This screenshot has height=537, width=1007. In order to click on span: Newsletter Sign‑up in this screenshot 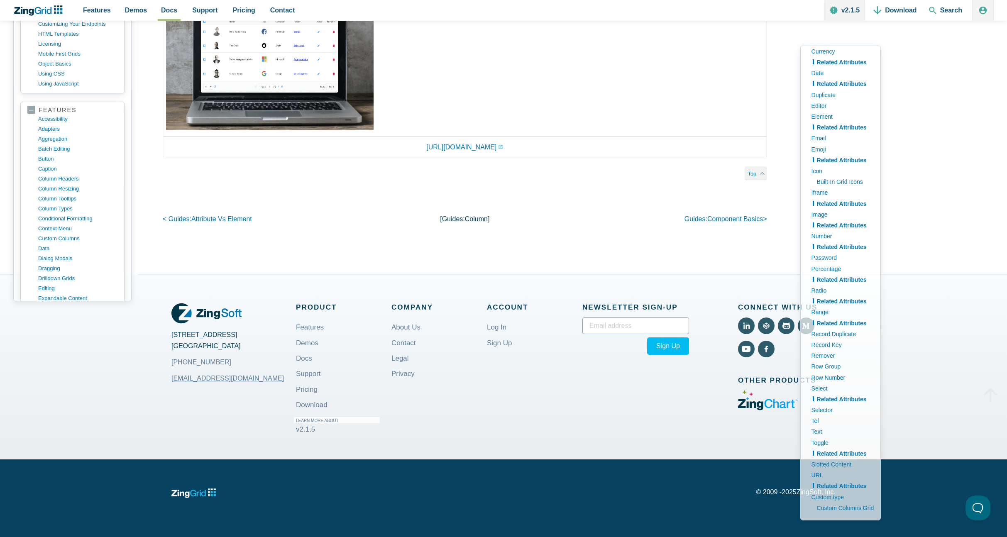, I will do `click(636, 307)`.